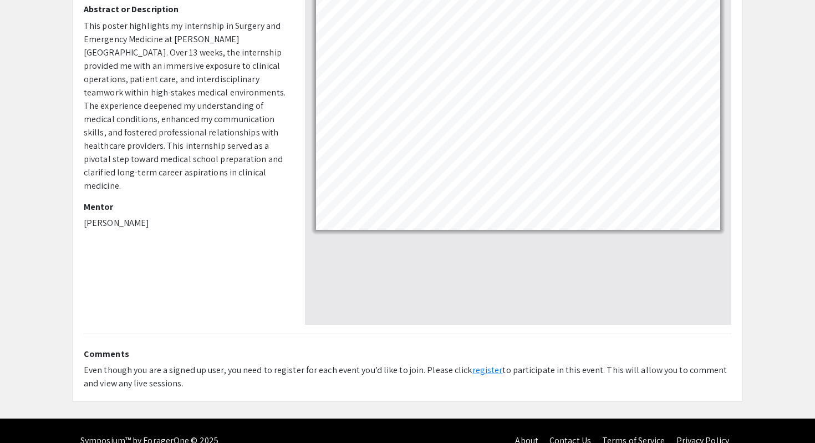 This screenshot has height=443, width=815. Describe the element at coordinates (408, 353) in the screenshot. I see `h2: Comments` at that location.